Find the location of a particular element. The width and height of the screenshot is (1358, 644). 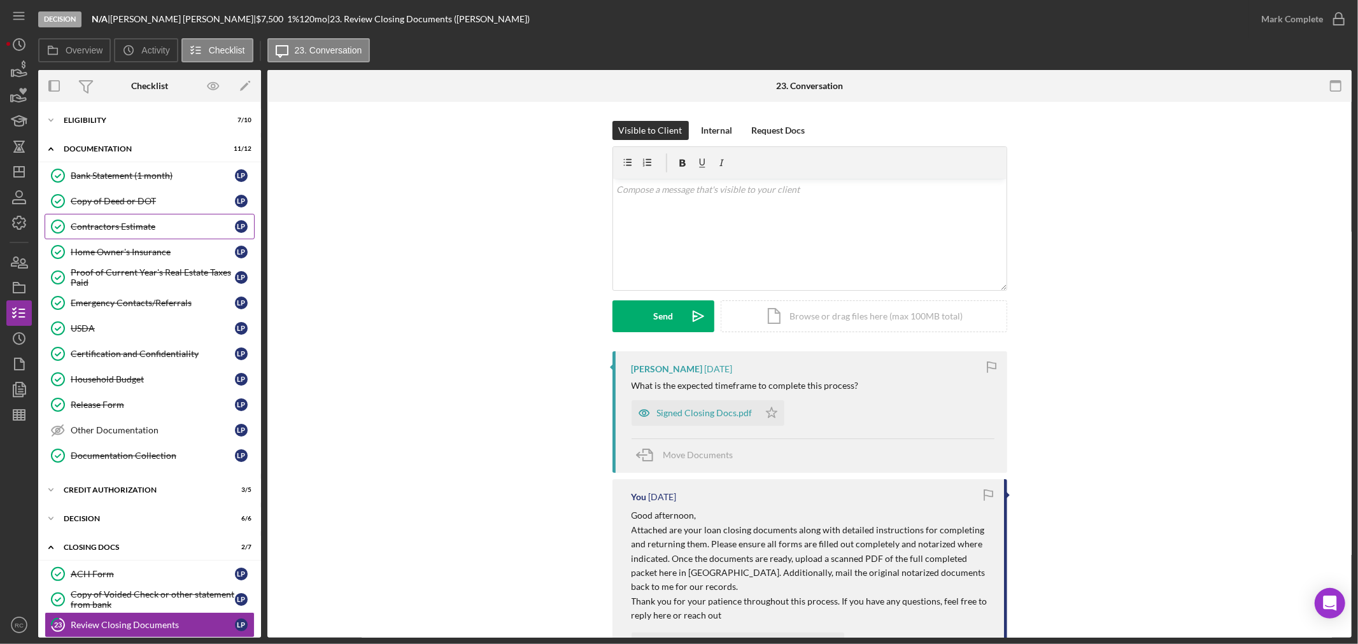

button: Internal is located at coordinates (717, 131).